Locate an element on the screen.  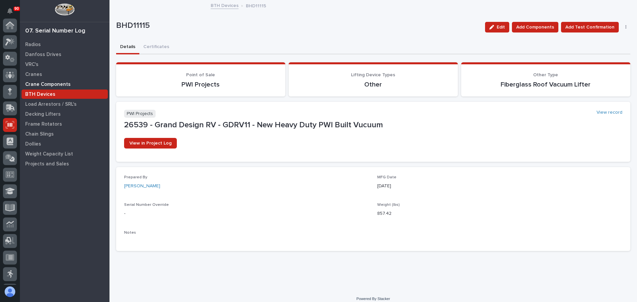
p: Crane Components is located at coordinates (48, 85).